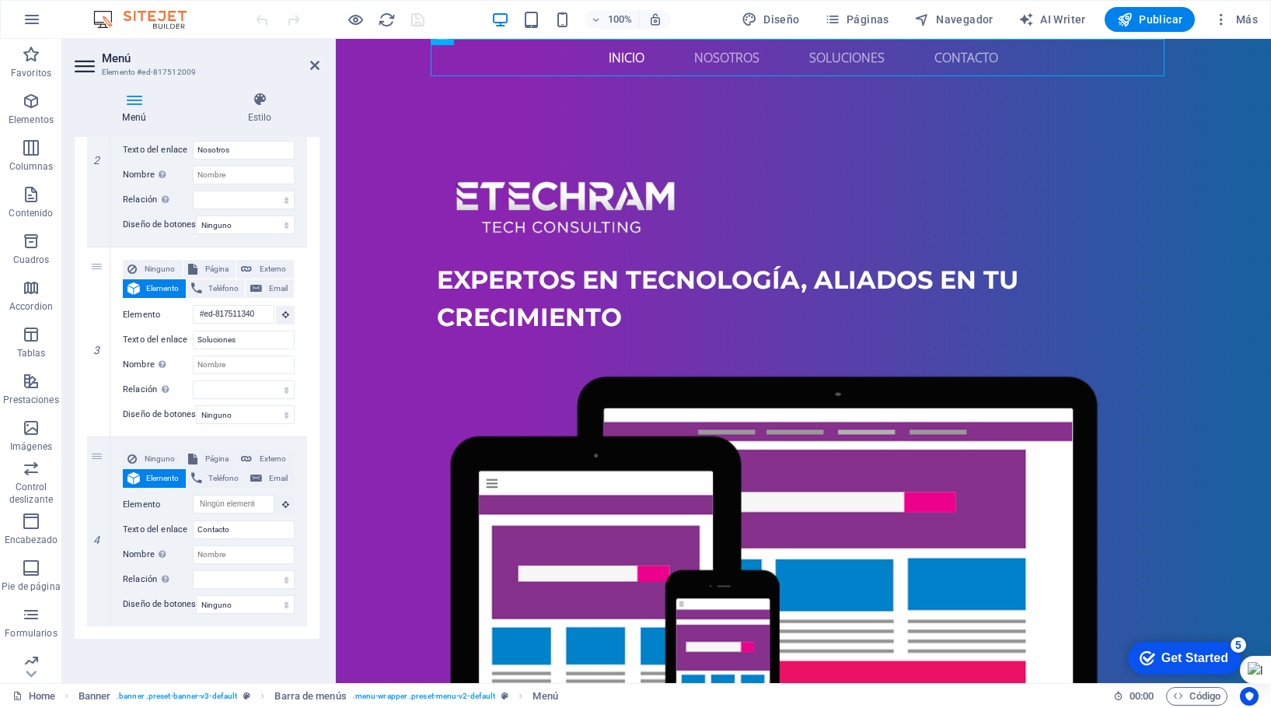 Image resolution: width=1271 pixels, height=708 pixels. I want to click on p: Accordion, so click(31, 306).